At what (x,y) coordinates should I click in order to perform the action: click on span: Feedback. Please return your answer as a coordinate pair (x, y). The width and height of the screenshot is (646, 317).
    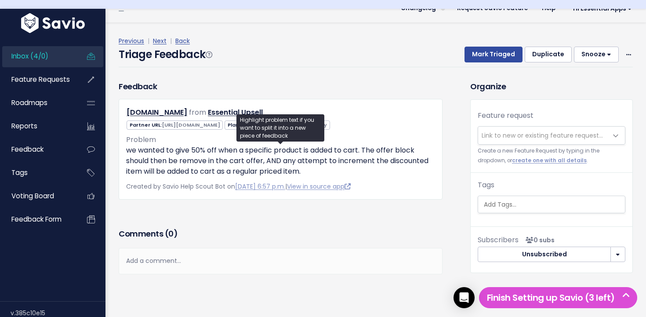
    Looking at the image, I should click on (27, 149).